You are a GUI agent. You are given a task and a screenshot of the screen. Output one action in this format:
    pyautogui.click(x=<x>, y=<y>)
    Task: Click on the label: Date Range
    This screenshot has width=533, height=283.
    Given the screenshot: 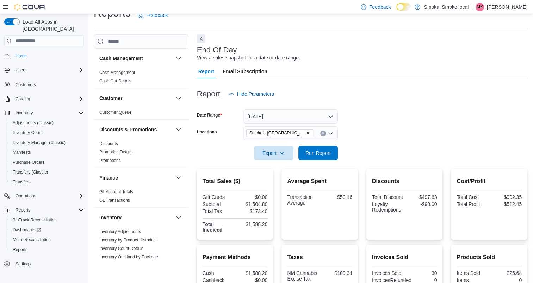 What is the action you would take?
    pyautogui.click(x=209, y=115)
    